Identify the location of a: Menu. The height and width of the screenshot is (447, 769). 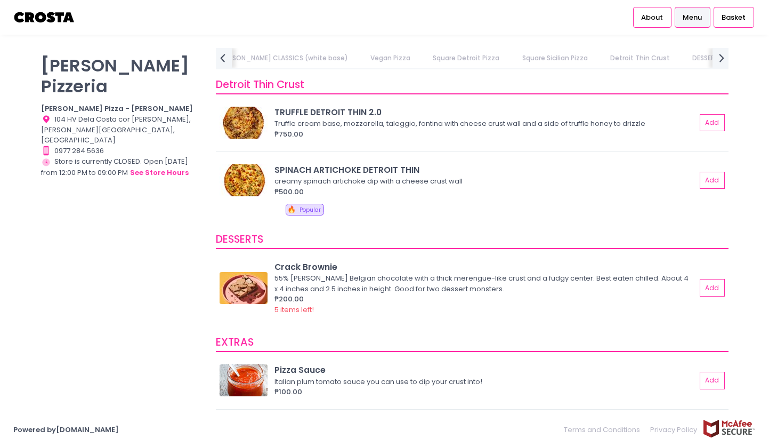
(692, 17).